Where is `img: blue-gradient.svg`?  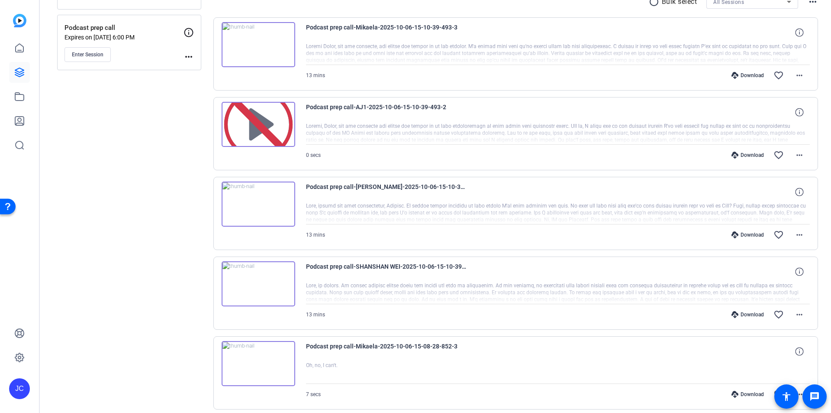 img: blue-gradient.svg is located at coordinates (19, 20).